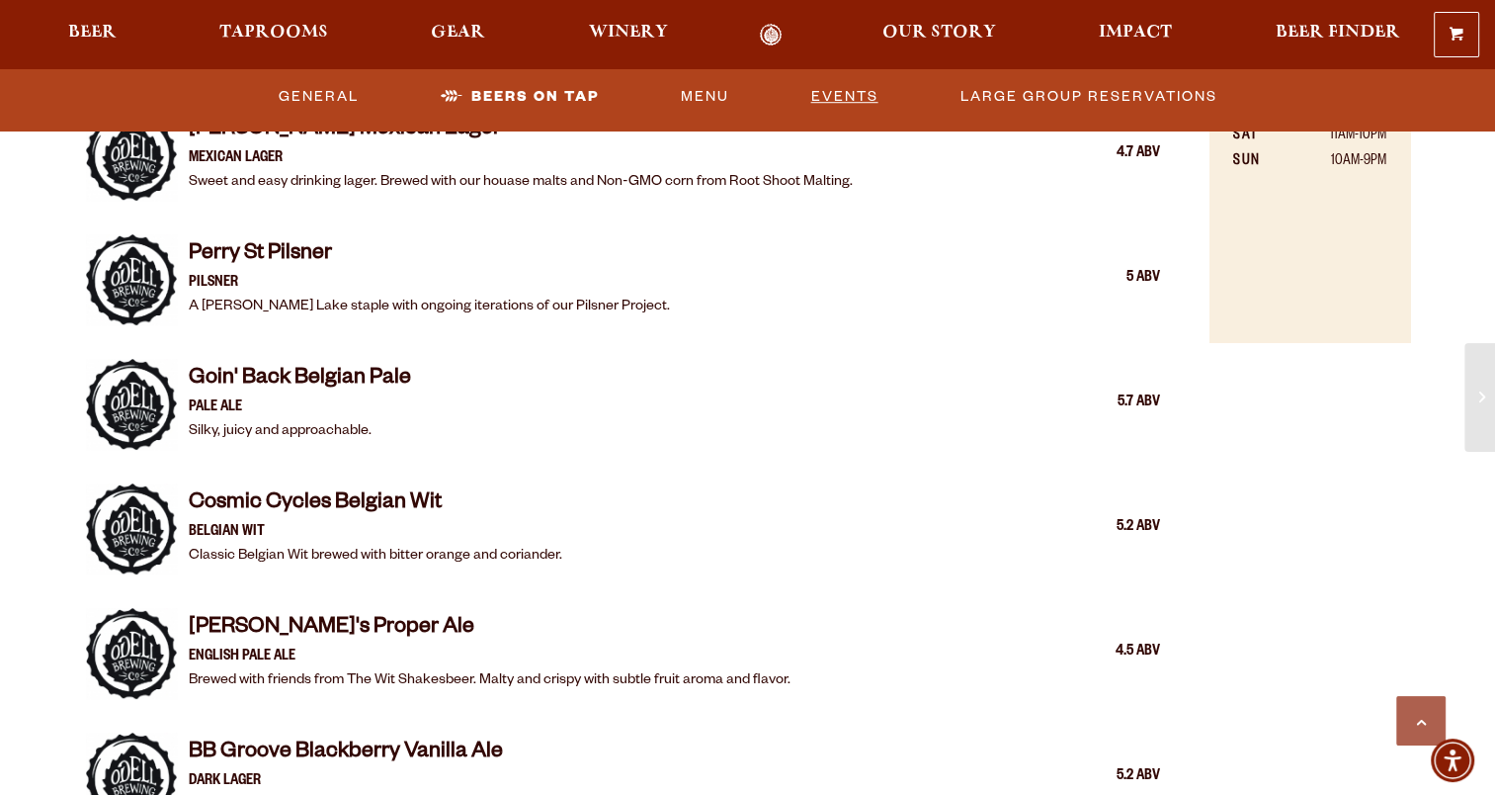 The image size is (1495, 795). I want to click on p: English Pale Ale, so click(489, 657).